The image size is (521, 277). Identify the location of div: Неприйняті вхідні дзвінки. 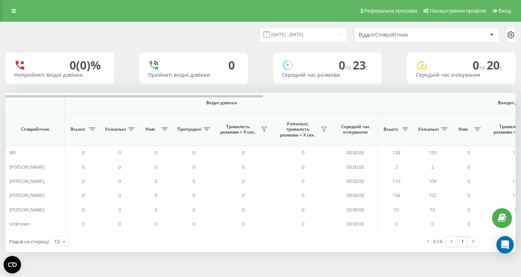
(60, 75).